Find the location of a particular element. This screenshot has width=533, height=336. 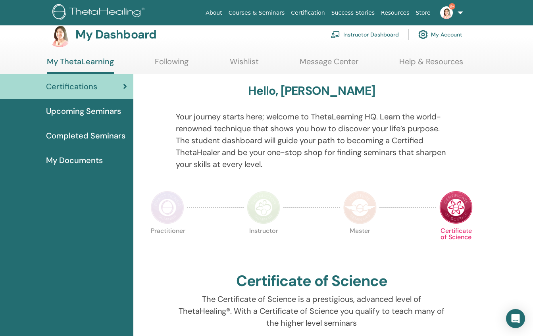

h3: My Dashboard is located at coordinates (116, 35).